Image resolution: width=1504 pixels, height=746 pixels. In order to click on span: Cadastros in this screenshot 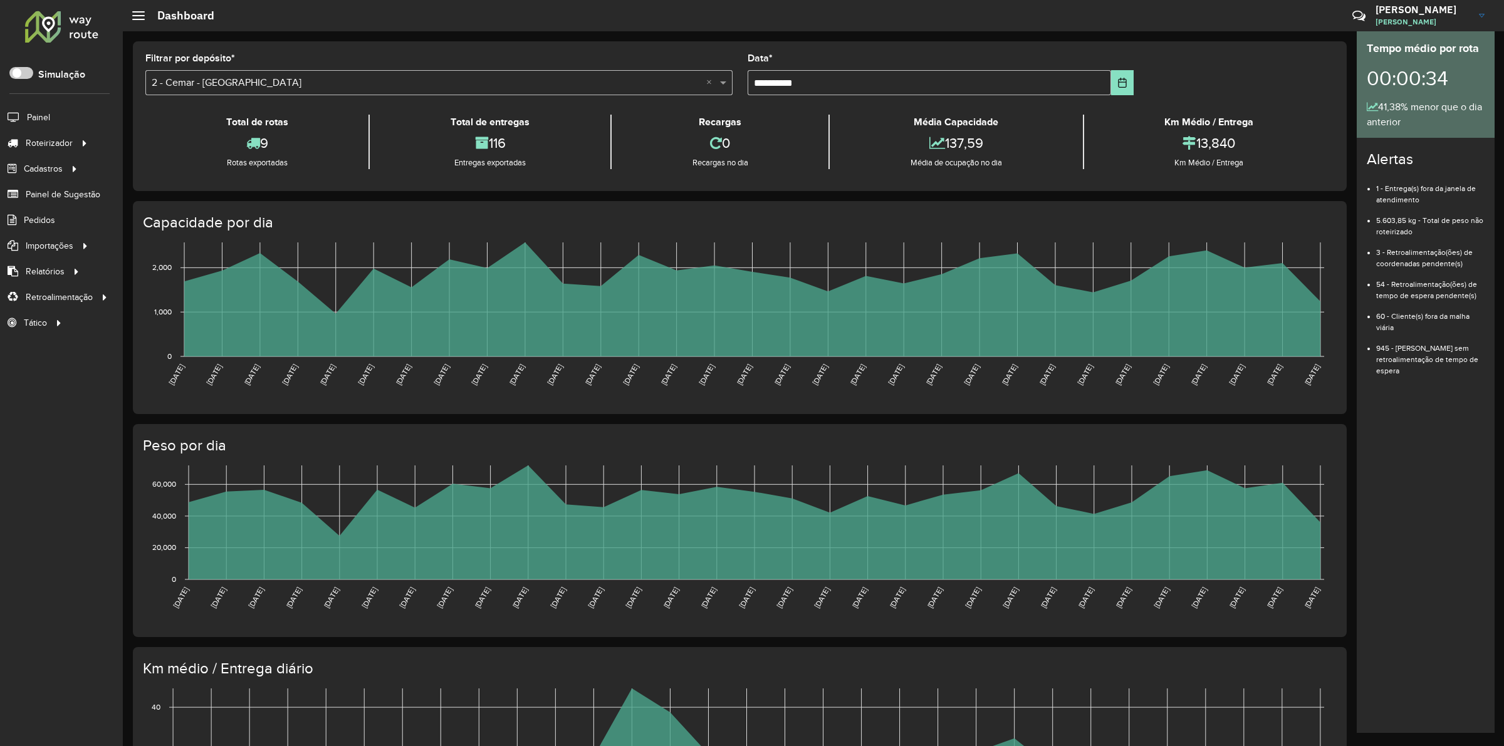, I will do `click(43, 169)`.